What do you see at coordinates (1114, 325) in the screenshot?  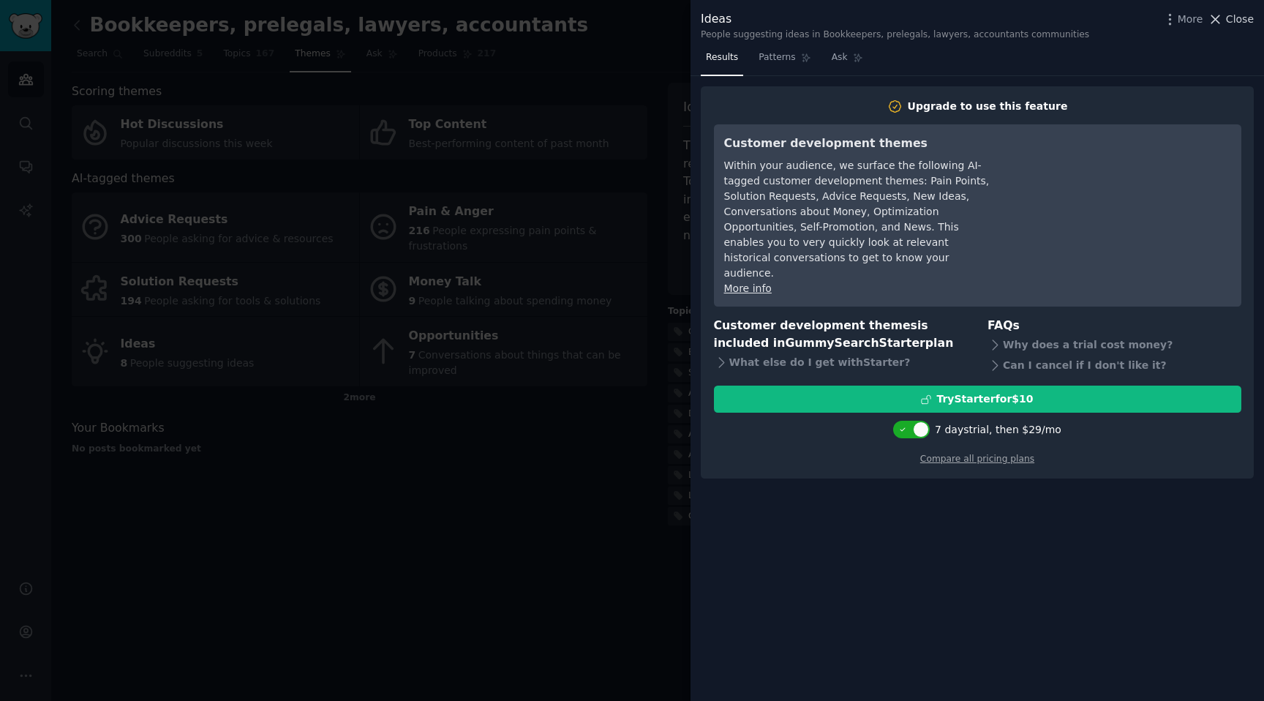 I see `h3: FAQs` at bounding box center [1114, 325].